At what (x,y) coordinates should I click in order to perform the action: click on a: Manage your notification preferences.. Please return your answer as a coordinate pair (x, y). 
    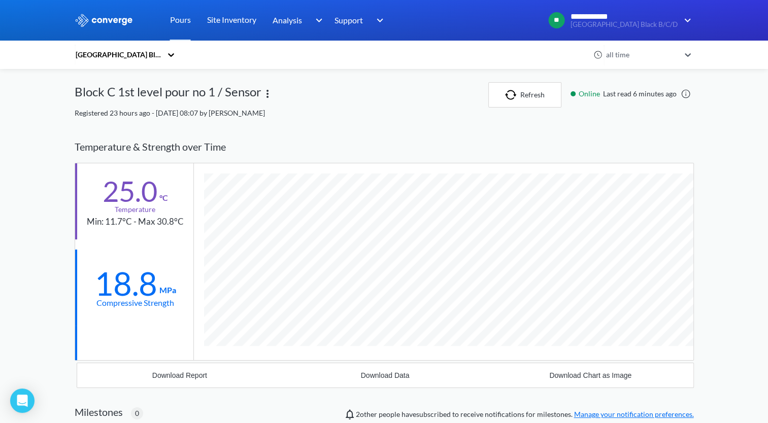
    Looking at the image, I should click on (634, 414).